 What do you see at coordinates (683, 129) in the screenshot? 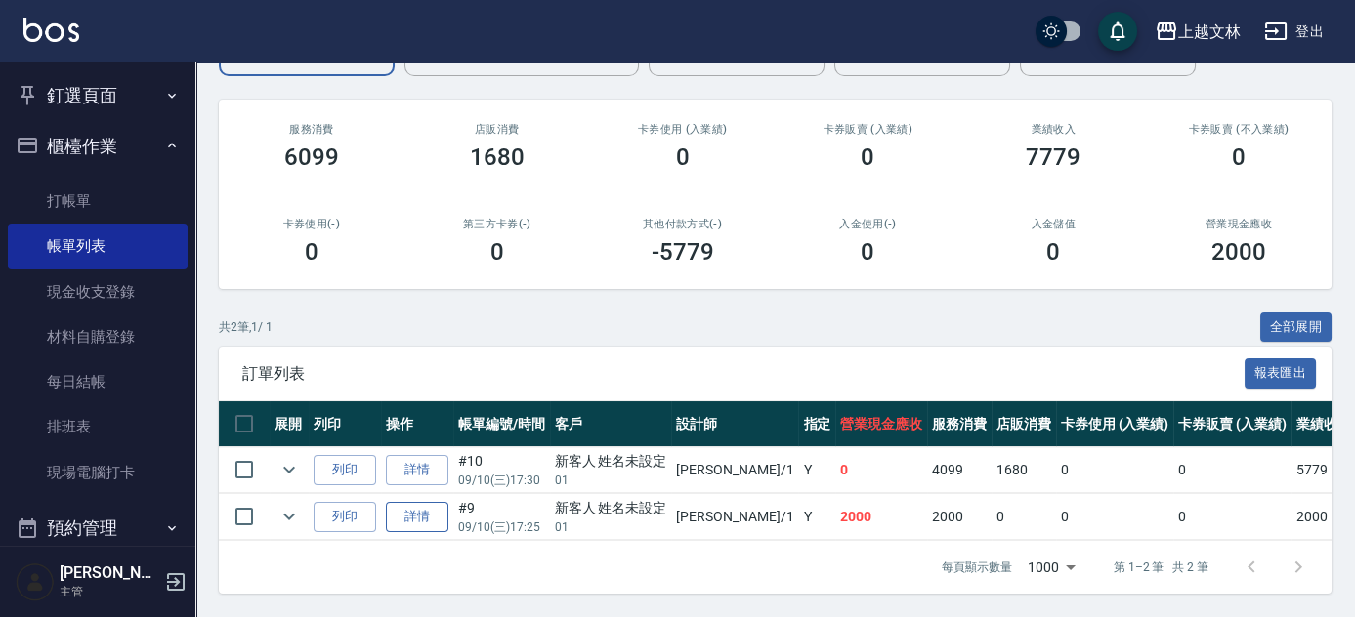
I see `h2: 卡券使用 (入業績)` at bounding box center [683, 129].